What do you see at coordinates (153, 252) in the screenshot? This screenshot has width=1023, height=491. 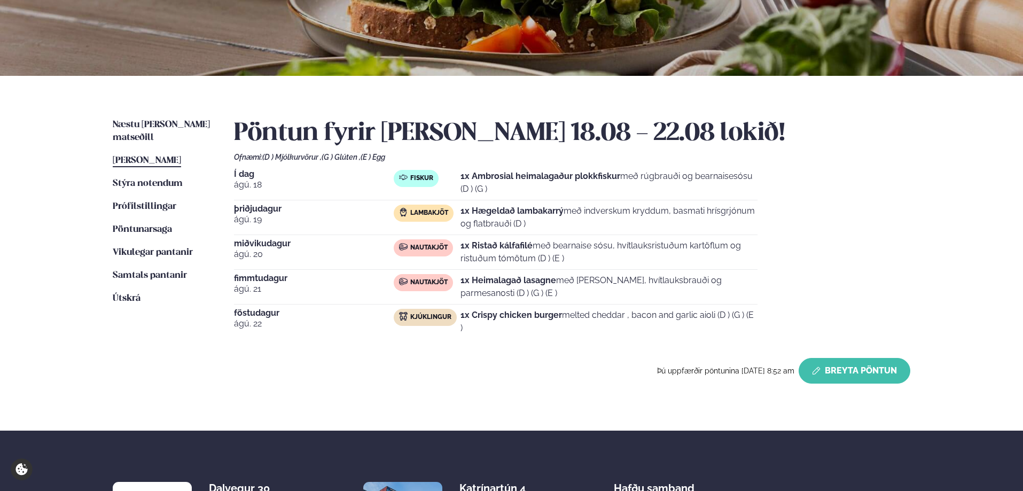 I see `span: Vikulegar pantanir` at bounding box center [153, 252].